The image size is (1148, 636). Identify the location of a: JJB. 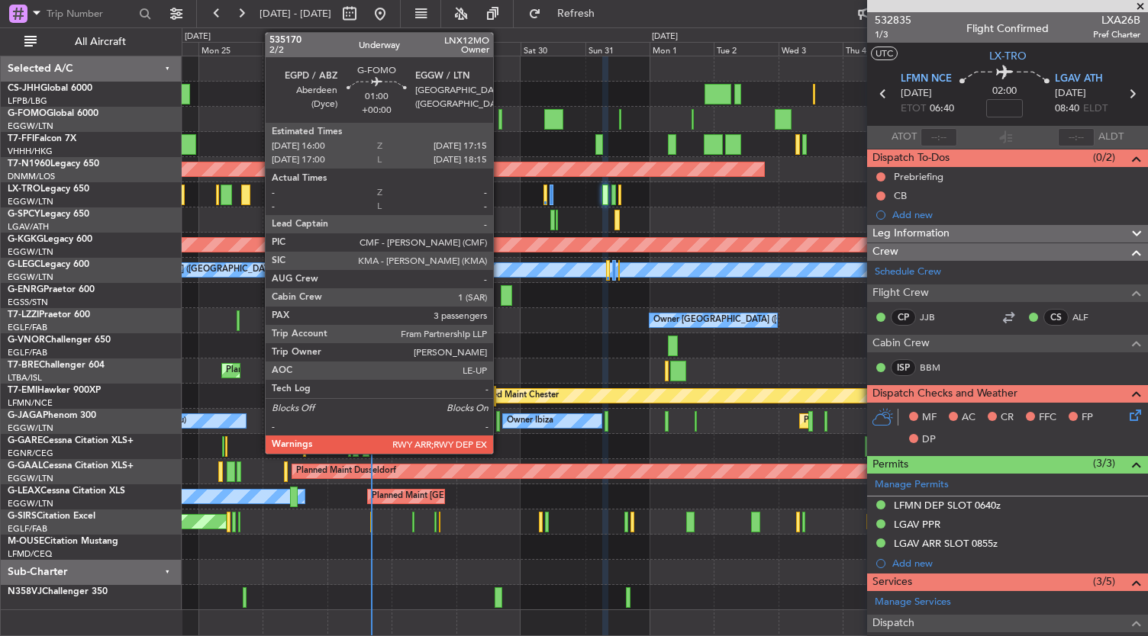
(936, 317).